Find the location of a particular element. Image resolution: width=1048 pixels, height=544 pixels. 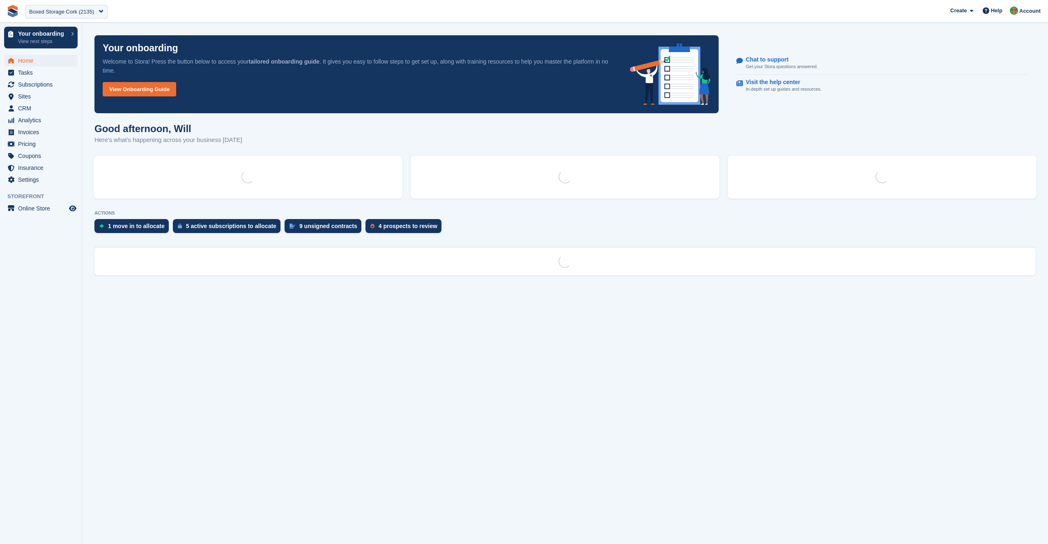

a: Chat to support Get your Stora questions answered. is located at coordinates (882, 63).